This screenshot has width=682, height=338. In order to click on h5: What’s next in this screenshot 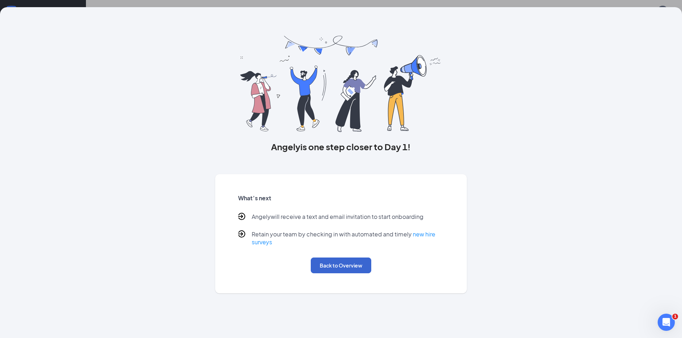, I will do `click(341, 198)`.